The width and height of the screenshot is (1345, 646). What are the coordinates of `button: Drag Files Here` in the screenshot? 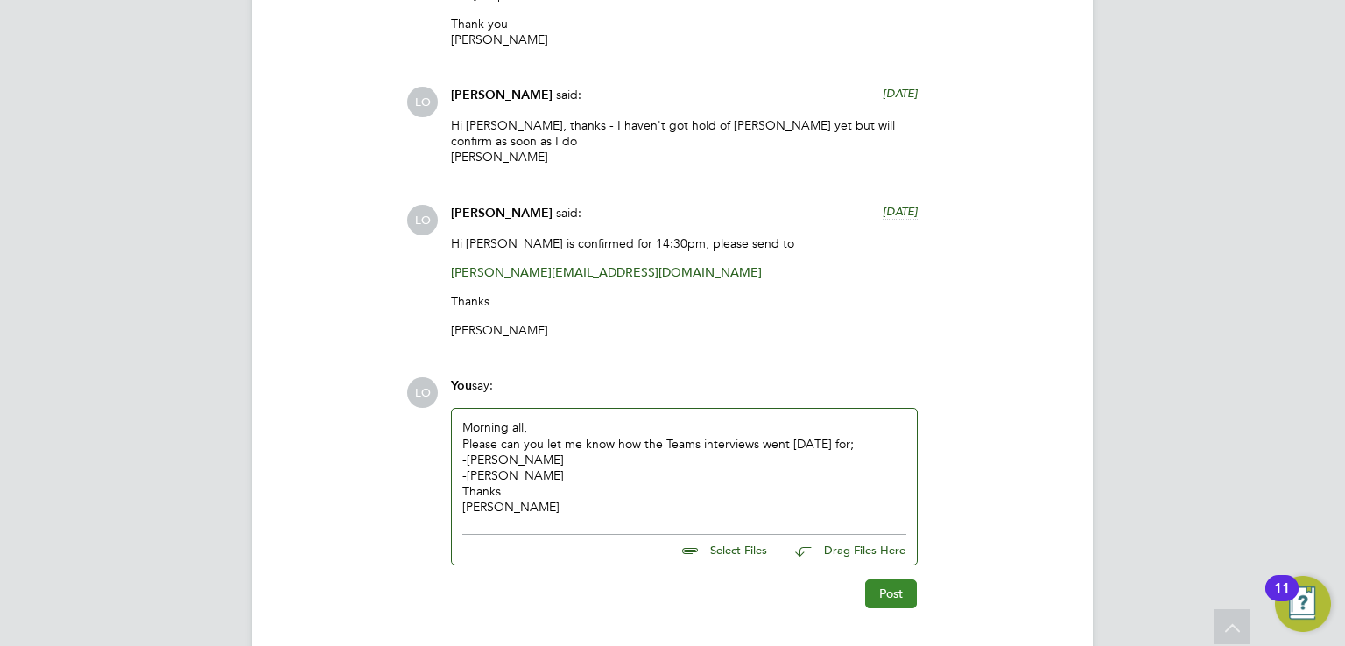 It's located at (843, 551).